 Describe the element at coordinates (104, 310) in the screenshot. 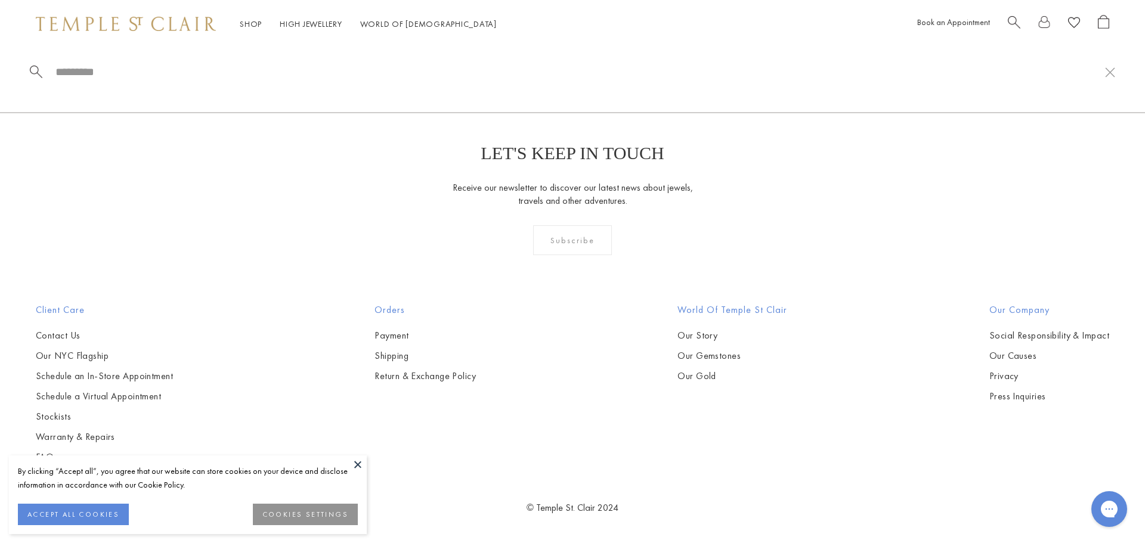

I see `h2: Client Care` at that location.